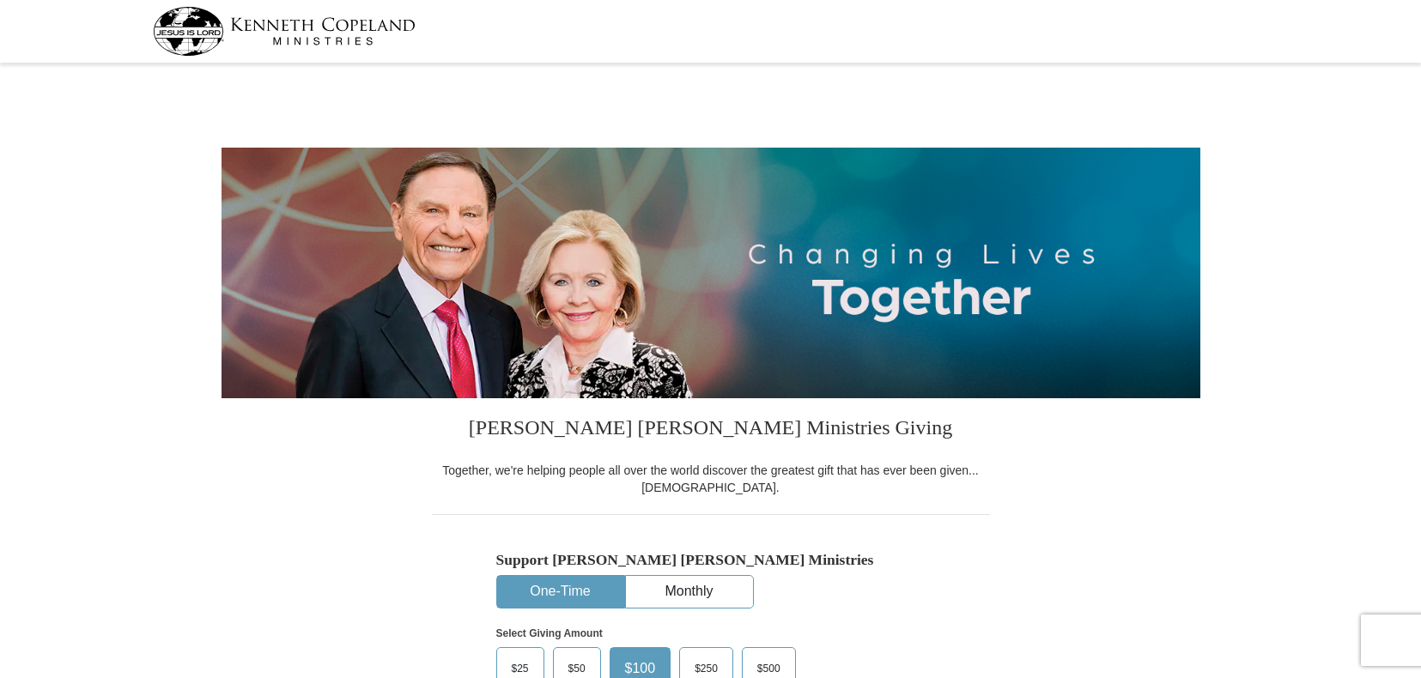 This screenshot has width=1421, height=678. What do you see at coordinates (284, 31) in the screenshot?
I see `img: kcm-header-logo.svg` at bounding box center [284, 31].